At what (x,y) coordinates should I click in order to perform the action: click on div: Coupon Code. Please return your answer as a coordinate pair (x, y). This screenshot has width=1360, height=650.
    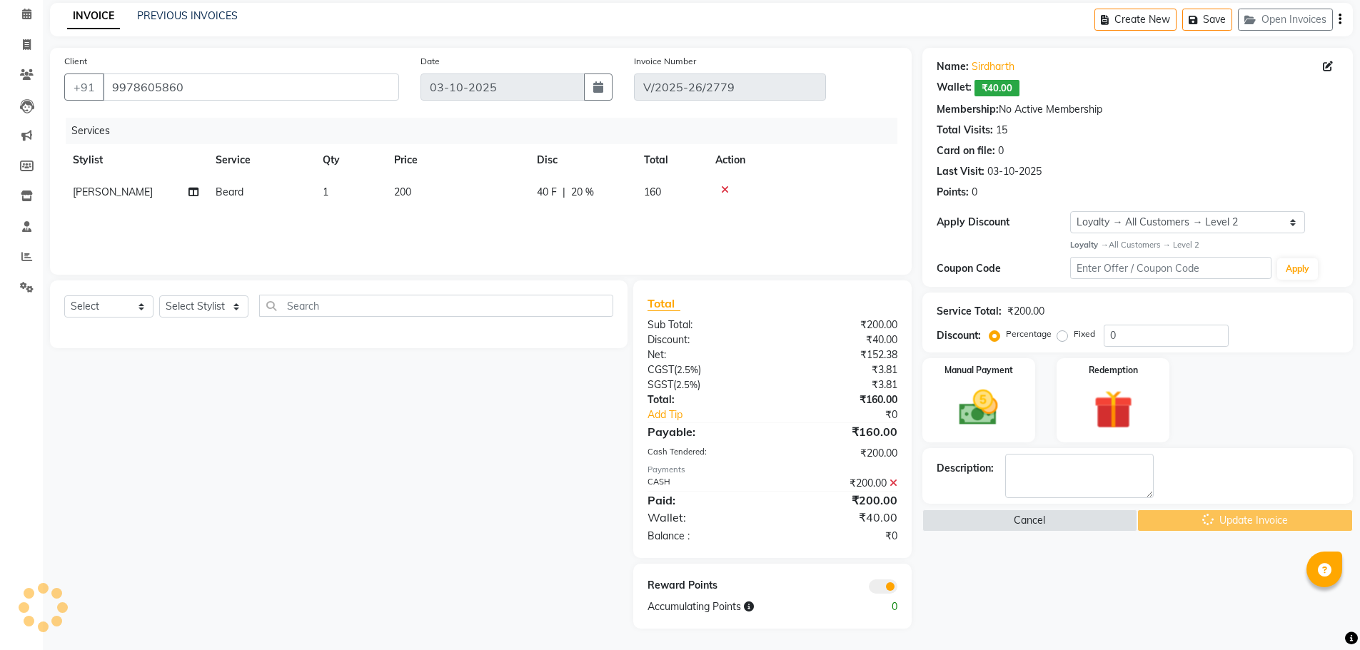
    Looking at the image, I should click on (1004, 268).